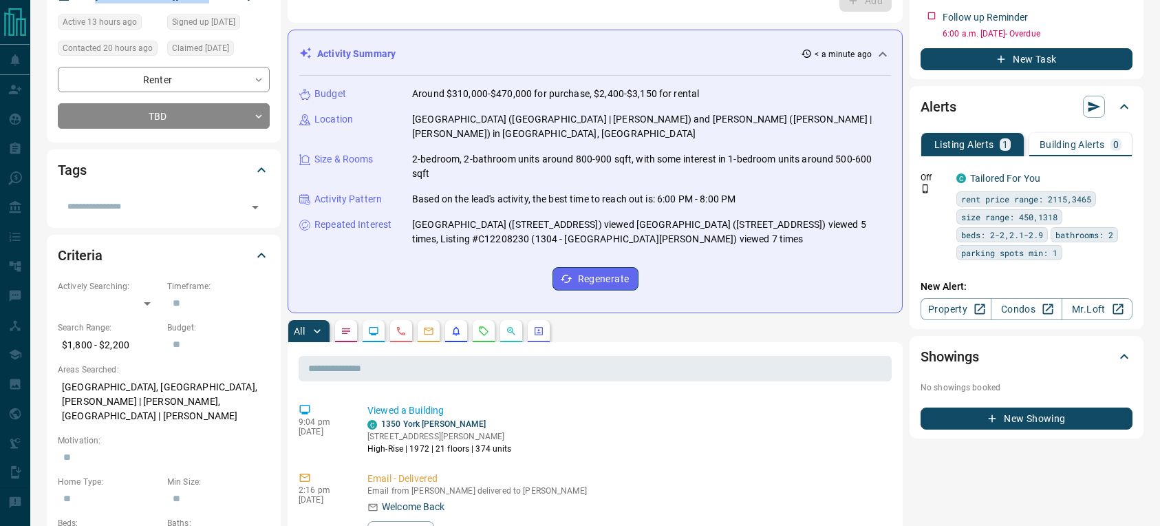 This screenshot has height=526, width=1160. What do you see at coordinates (334, 119) in the screenshot?
I see `p: Location` at bounding box center [334, 119].